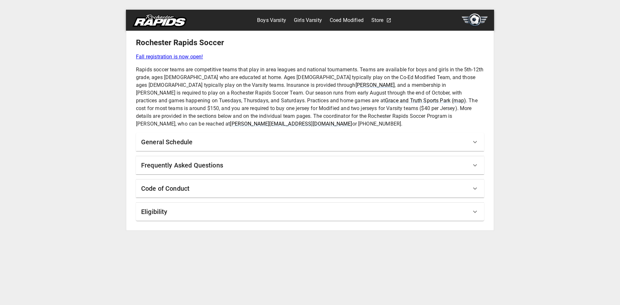  I want to click on div: Code of Conduct, so click(310, 189).